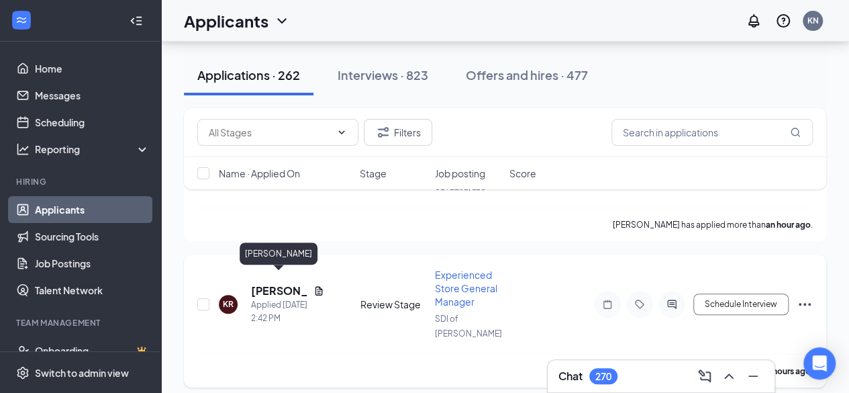 This screenshot has width=849, height=393. I want to click on a: Messages, so click(92, 95).